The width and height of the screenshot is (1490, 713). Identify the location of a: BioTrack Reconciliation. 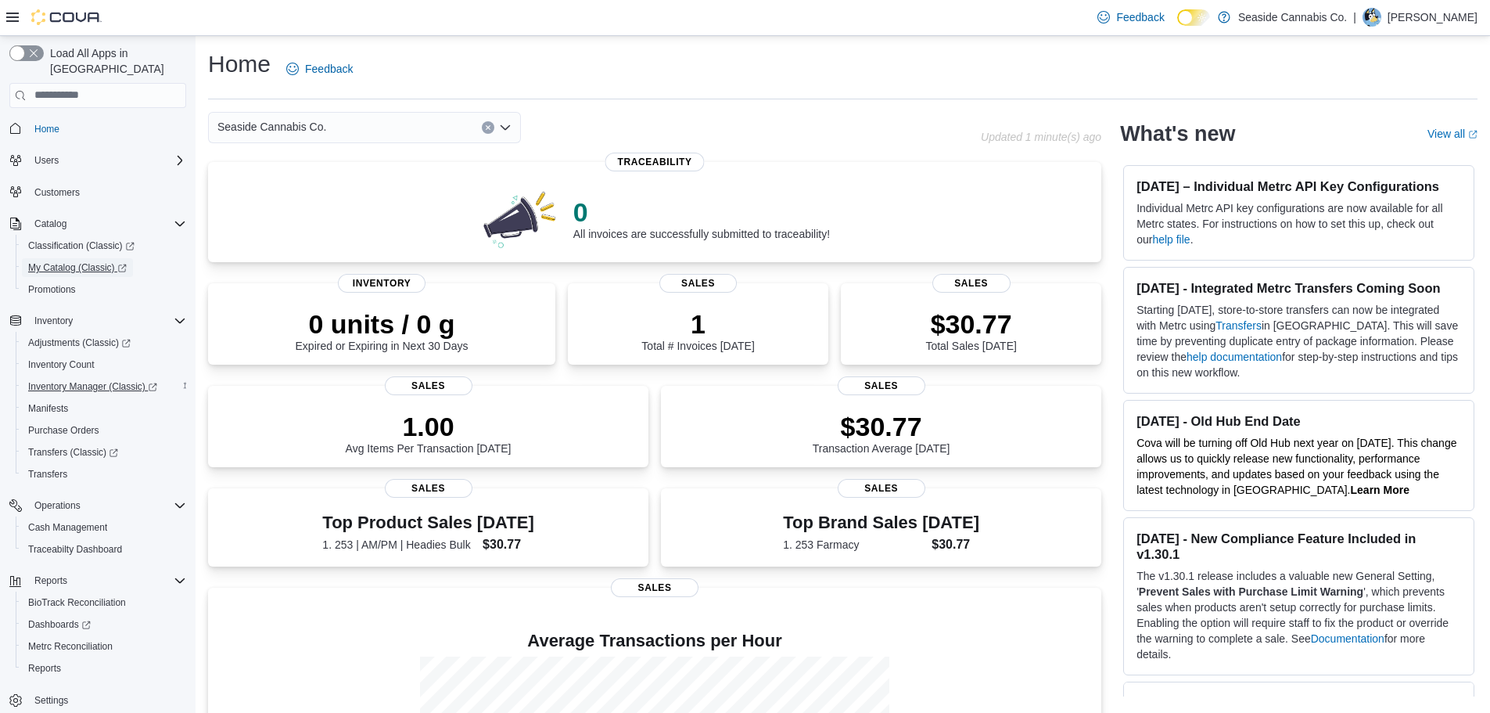
(77, 602).